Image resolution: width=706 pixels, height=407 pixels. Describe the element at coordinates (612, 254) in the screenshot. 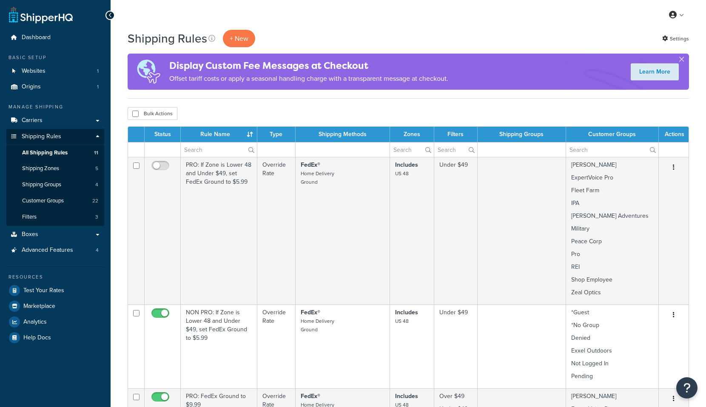

I see `p: Pro` at that location.